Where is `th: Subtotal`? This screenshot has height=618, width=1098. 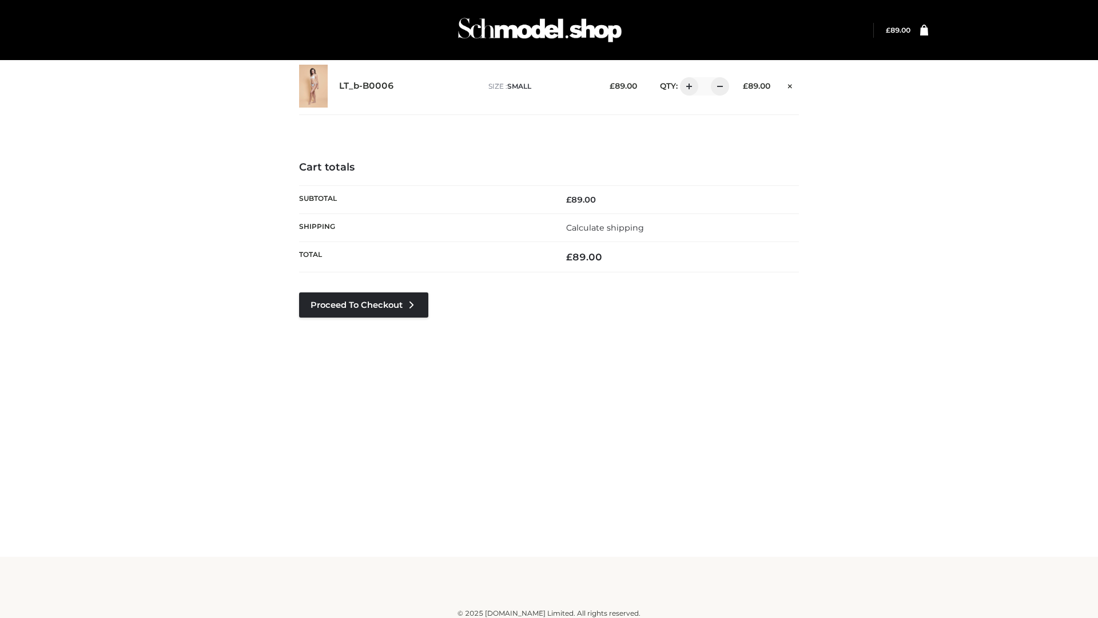
th: Subtotal is located at coordinates (424, 199).